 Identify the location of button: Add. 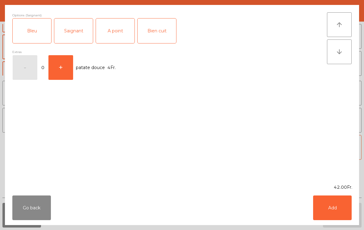
(332, 208).